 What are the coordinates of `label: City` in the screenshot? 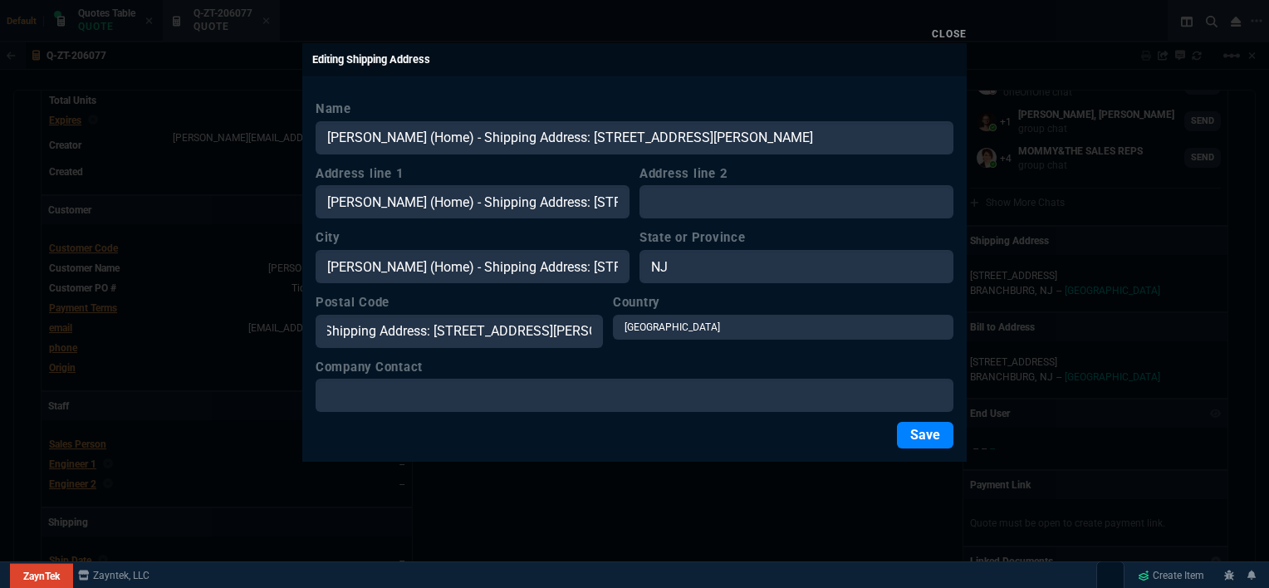 It's located at (473, 238).